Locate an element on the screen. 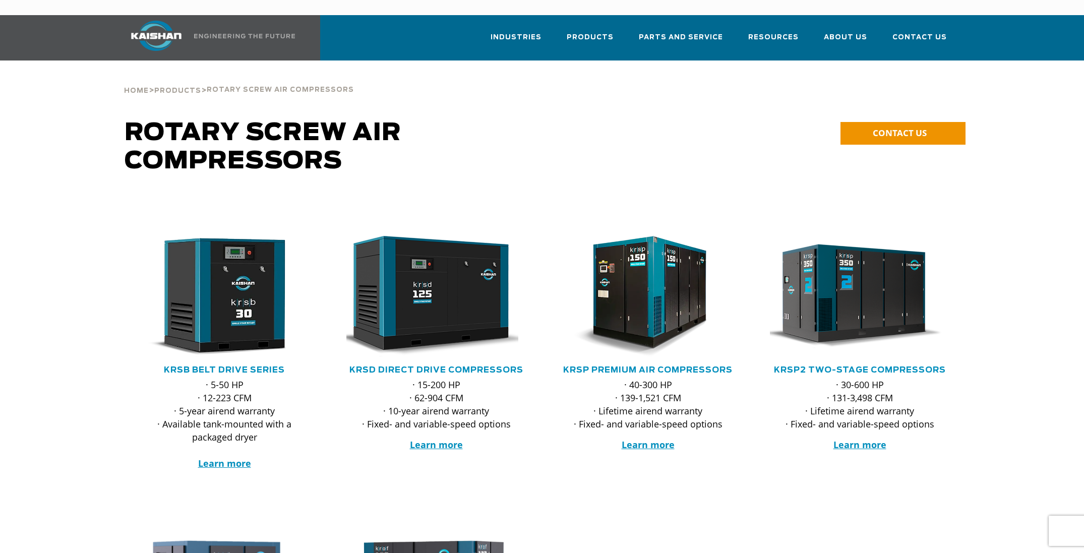 This screenshot has width=1084, height=553. p: · 5-50 HP · 12-223 CFM · 5-year airend warranty · Available tank-mounted with a packaged dryer is located at coordinates (224, 424).